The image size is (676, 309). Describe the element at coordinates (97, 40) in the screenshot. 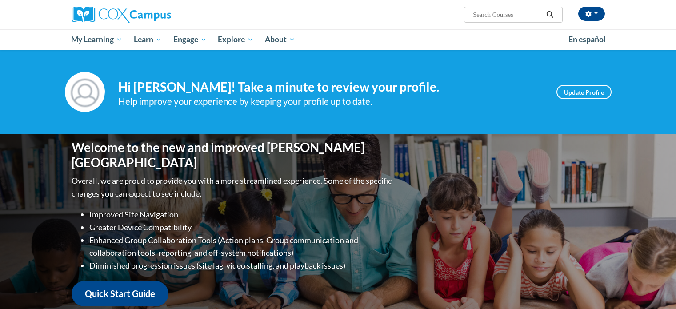

I see `a: My Learning` at that location.